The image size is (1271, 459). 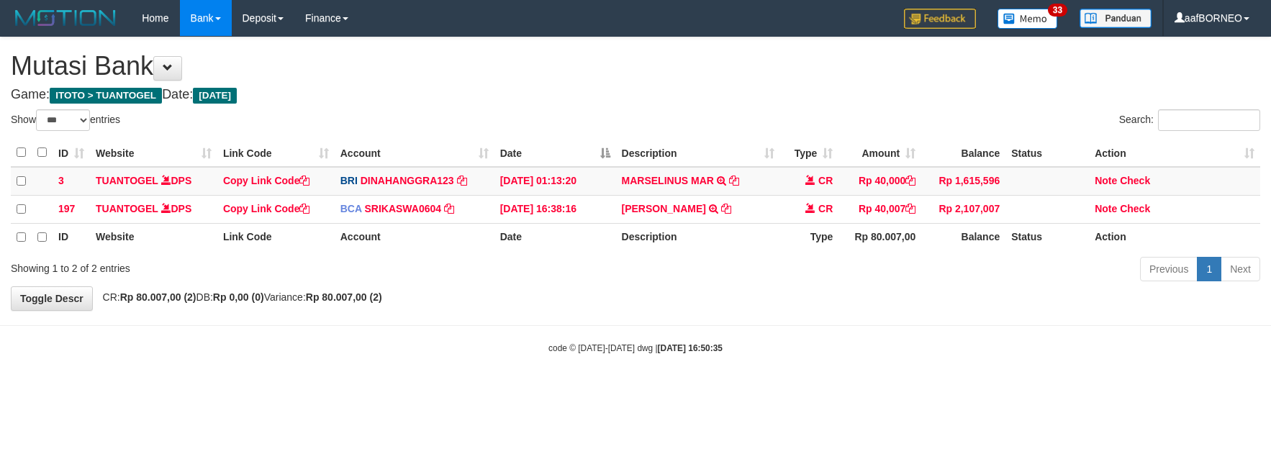 I want to click on a: Toggle Descr, so click(x=52, y=299).